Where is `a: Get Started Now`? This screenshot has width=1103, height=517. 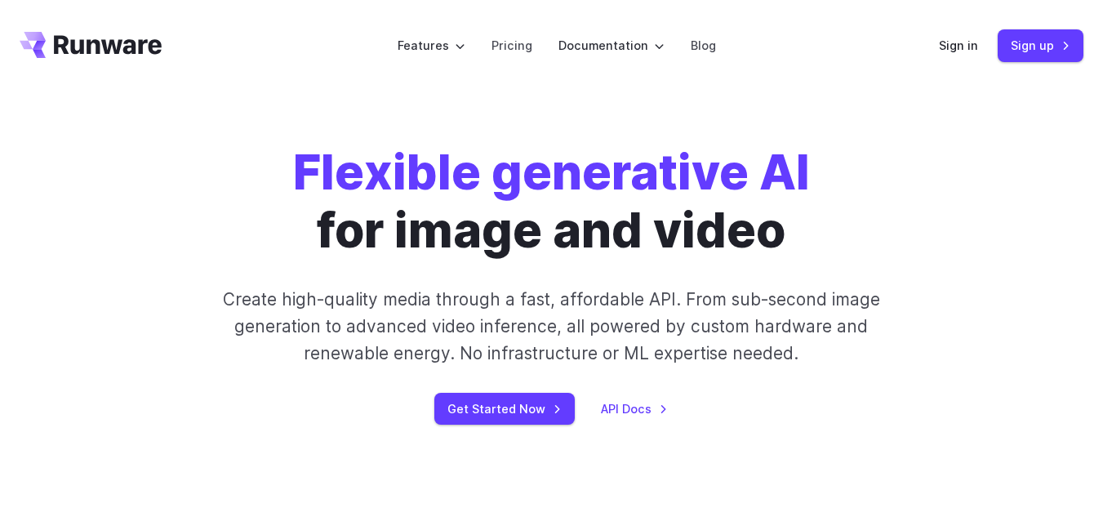
a: Get Started Now is located at coordinates (505, 408).